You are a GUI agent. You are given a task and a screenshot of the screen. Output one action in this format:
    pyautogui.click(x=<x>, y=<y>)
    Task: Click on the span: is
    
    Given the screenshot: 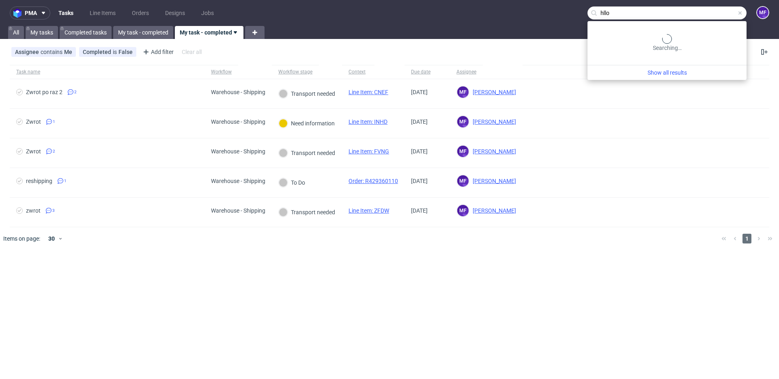 What is the action you would take?
    pyautogui.click(x=116, y=52)
    